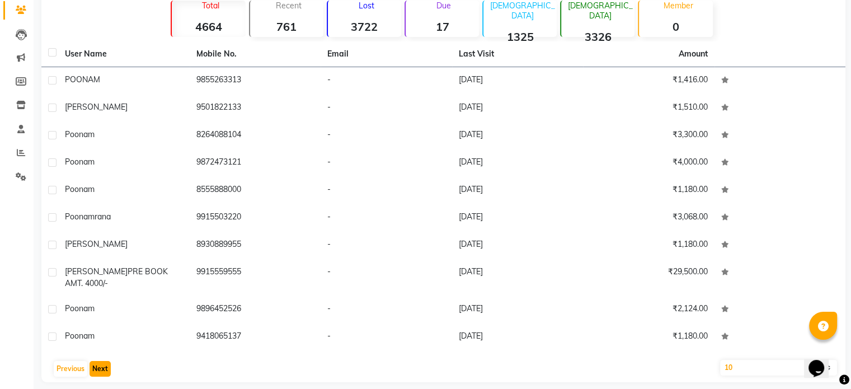  I want to click on strong: 1325, so click(520, 36).